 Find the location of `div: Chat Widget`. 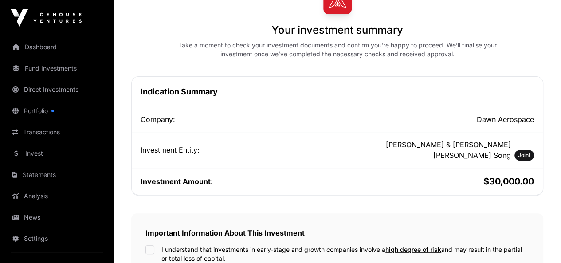

div: Chat Widget is located at coordinates (539, 242).